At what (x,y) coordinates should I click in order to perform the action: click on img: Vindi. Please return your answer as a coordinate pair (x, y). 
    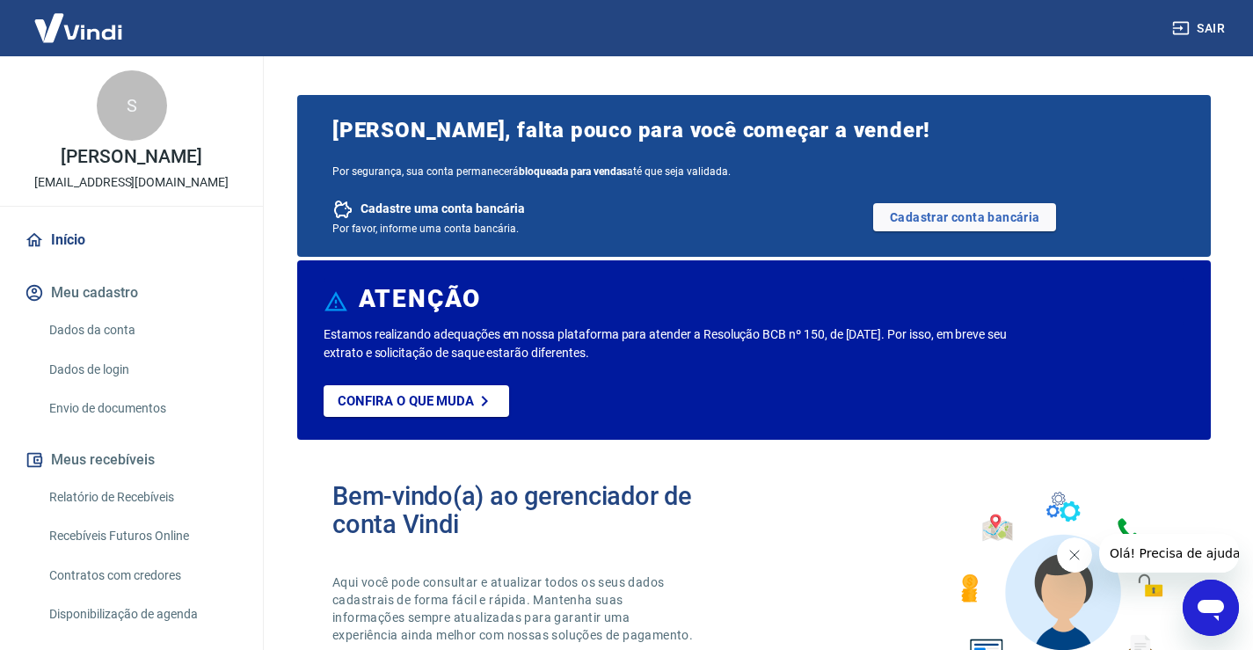
    Looking at the image, I should click on (78, 27).